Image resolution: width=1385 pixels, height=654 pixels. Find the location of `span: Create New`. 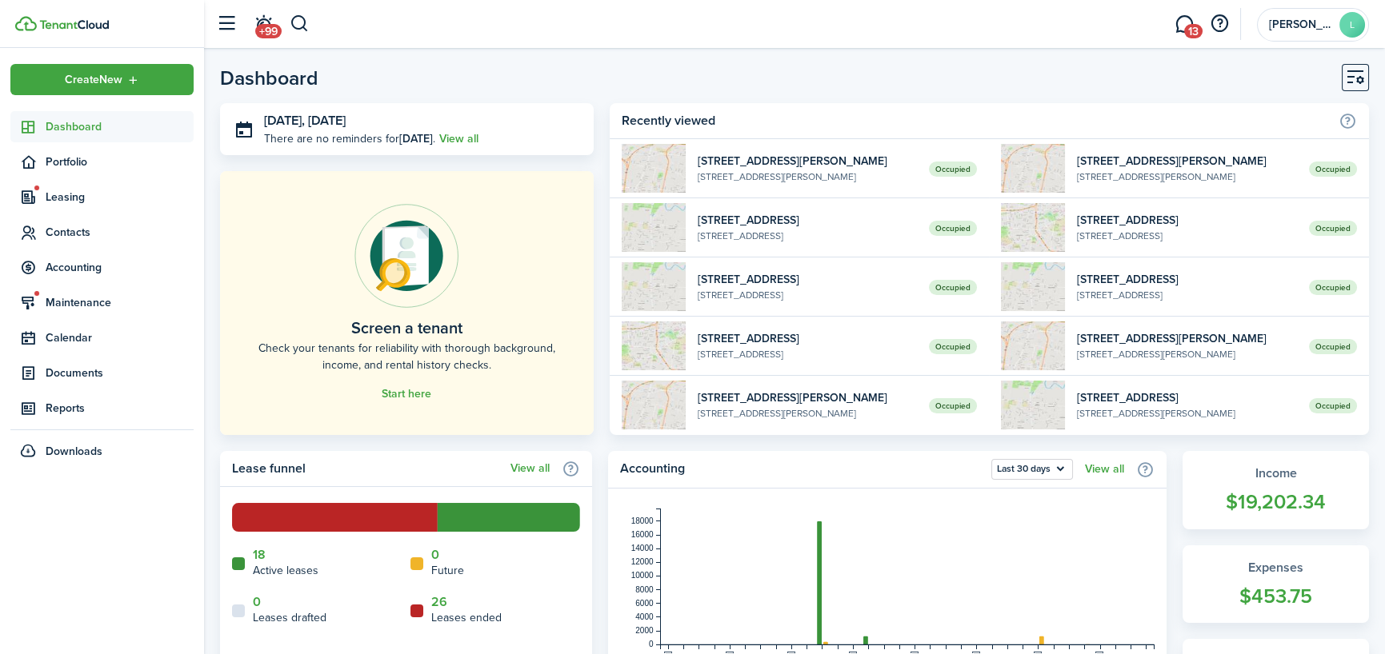

span: Create New is located at coordinates (94, 80).